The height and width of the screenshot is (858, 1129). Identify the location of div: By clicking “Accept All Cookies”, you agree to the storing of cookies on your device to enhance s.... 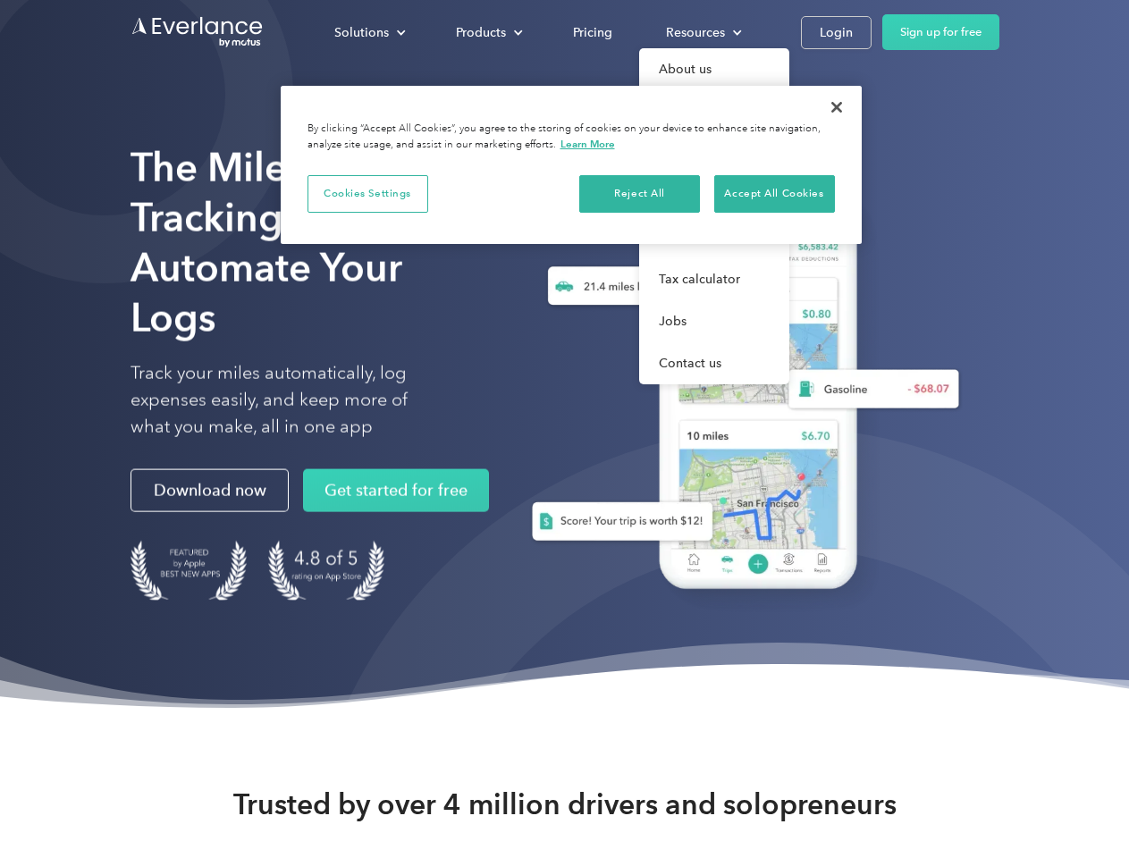
(571, 137).